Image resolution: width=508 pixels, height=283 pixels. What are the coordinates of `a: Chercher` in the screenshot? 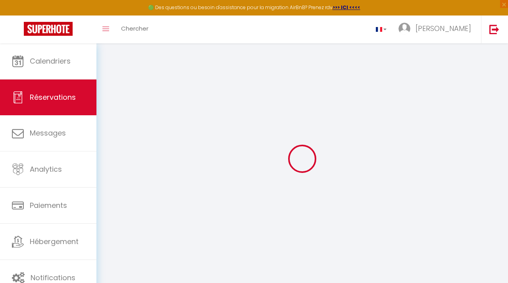 It's located at (135, 29).